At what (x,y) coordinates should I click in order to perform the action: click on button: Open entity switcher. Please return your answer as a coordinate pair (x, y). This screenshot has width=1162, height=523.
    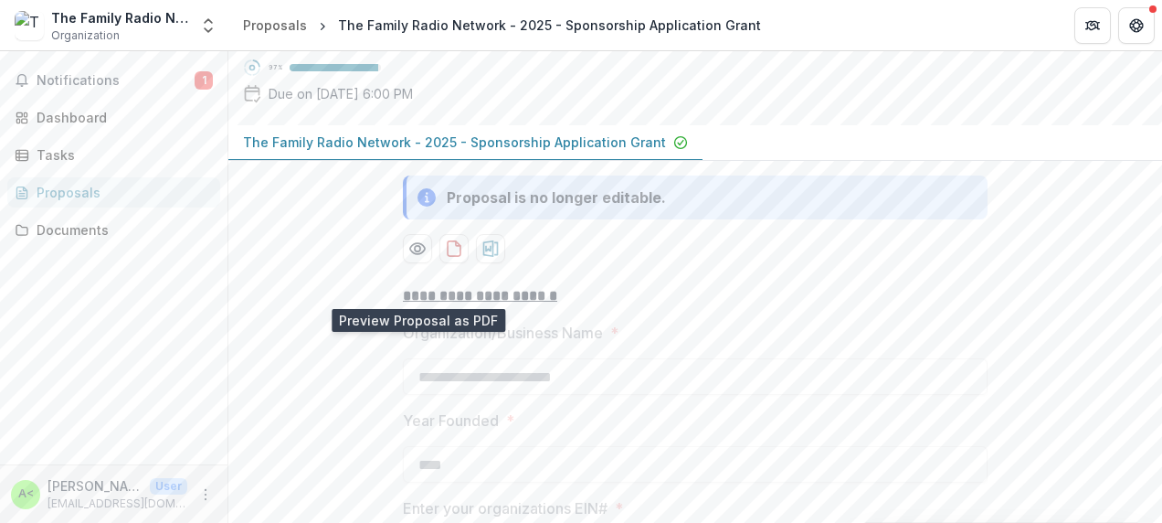
    Looking at the image, I should click on (208, 26).